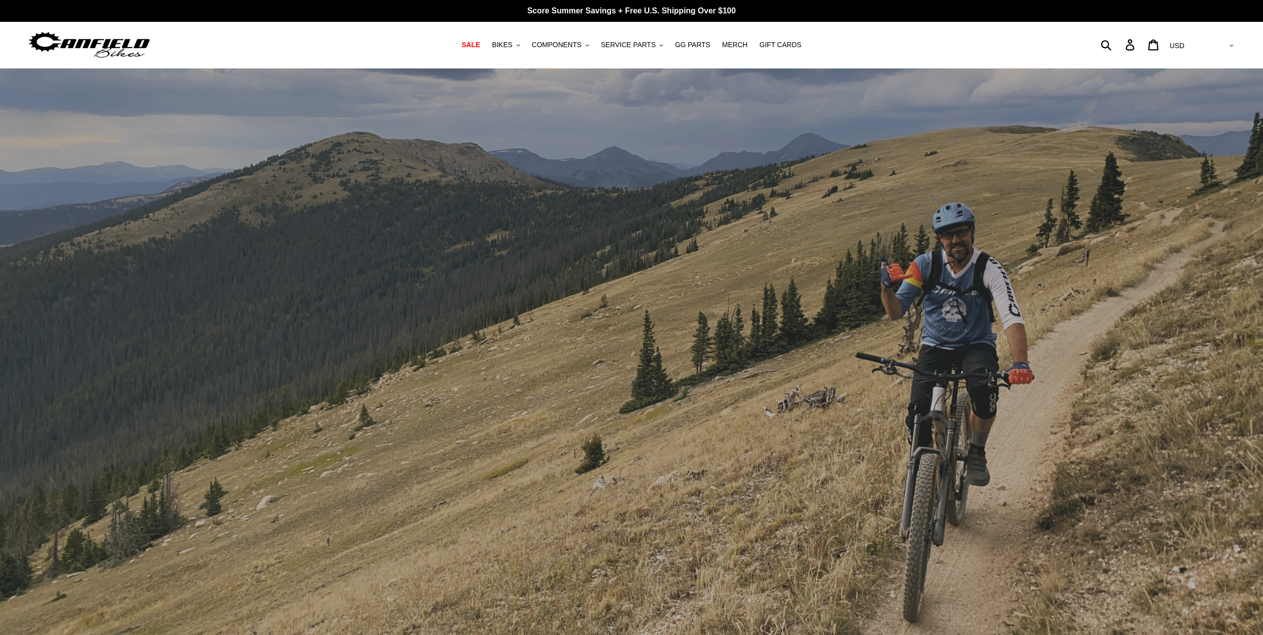  Describe the element at coordinates (780, 45) in the screenshot. I see `span: GIFT CARDS` at that location.